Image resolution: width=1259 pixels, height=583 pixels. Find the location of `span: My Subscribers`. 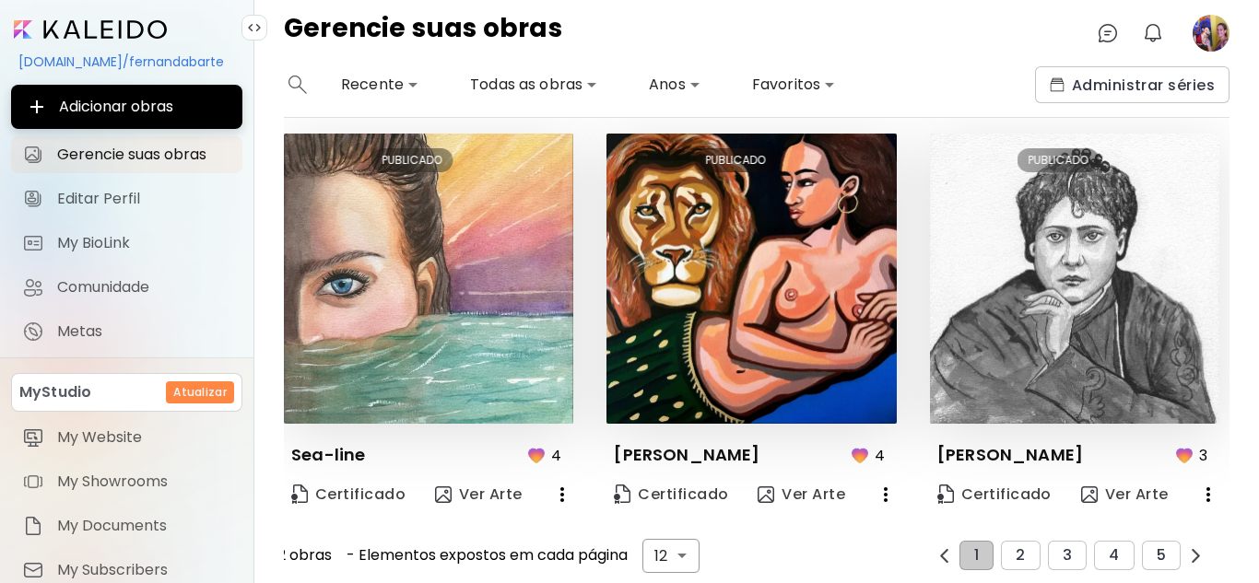

span: My Subscribers is located at coordinates (144, 570).